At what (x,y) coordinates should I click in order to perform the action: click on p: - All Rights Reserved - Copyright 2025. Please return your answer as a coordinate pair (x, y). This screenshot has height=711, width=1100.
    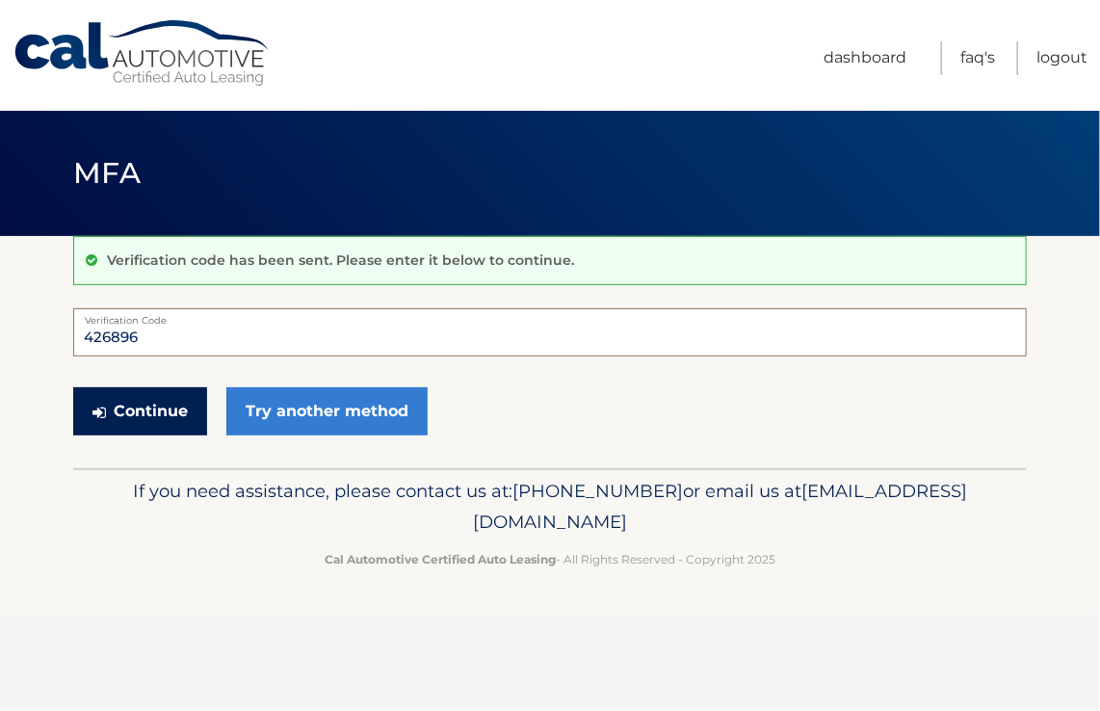
    Looking at the image, I should click on (550, 559).